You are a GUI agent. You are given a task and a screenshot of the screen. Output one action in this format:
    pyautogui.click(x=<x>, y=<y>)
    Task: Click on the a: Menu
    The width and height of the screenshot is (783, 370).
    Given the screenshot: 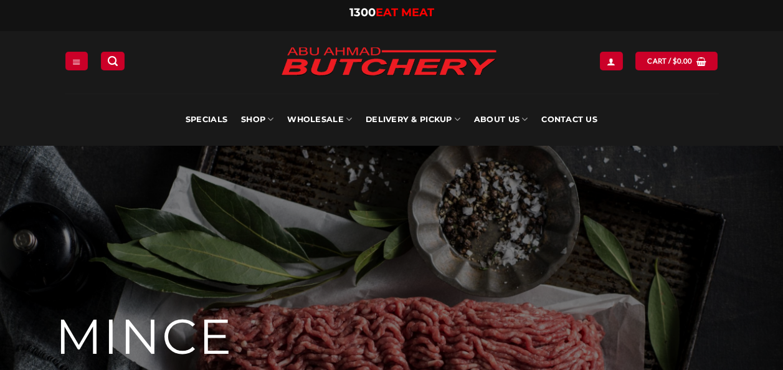 What is the action you would take?
    pyautogui.click(x=77, y=60)
    